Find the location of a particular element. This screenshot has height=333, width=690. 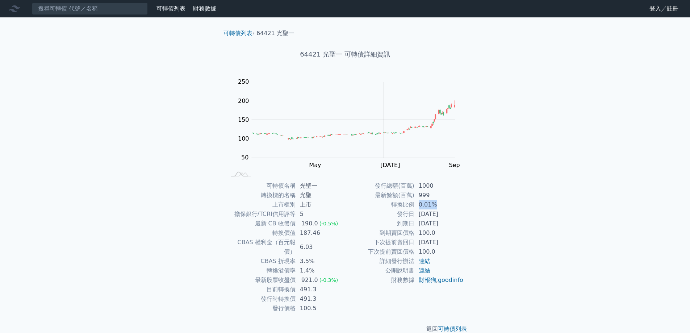

td: 最新餘額(百萬) is located at coordinates (380, 195).